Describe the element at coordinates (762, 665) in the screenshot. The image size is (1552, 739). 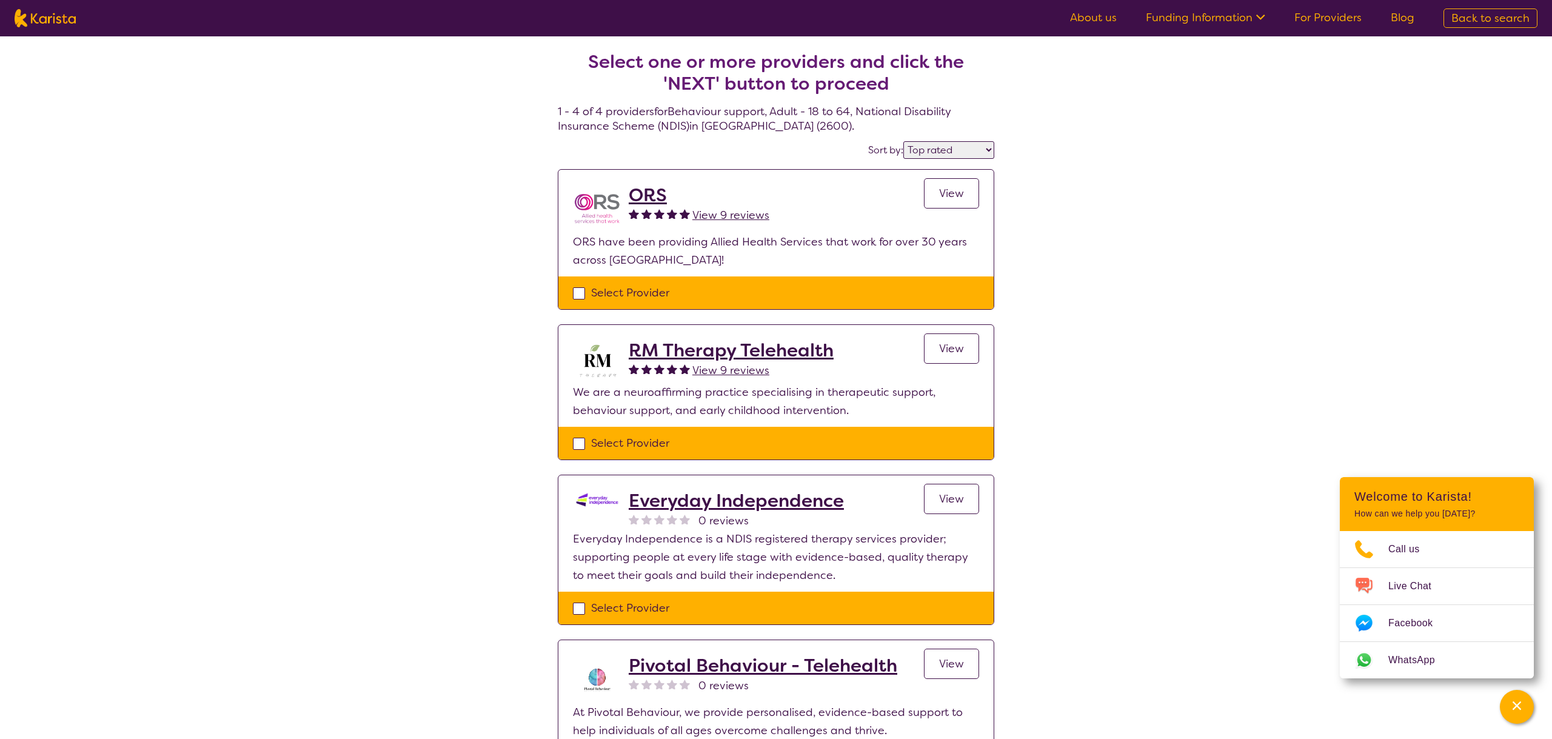
I see `h2: Pivotal Behaviour - Telehealth` at that location.